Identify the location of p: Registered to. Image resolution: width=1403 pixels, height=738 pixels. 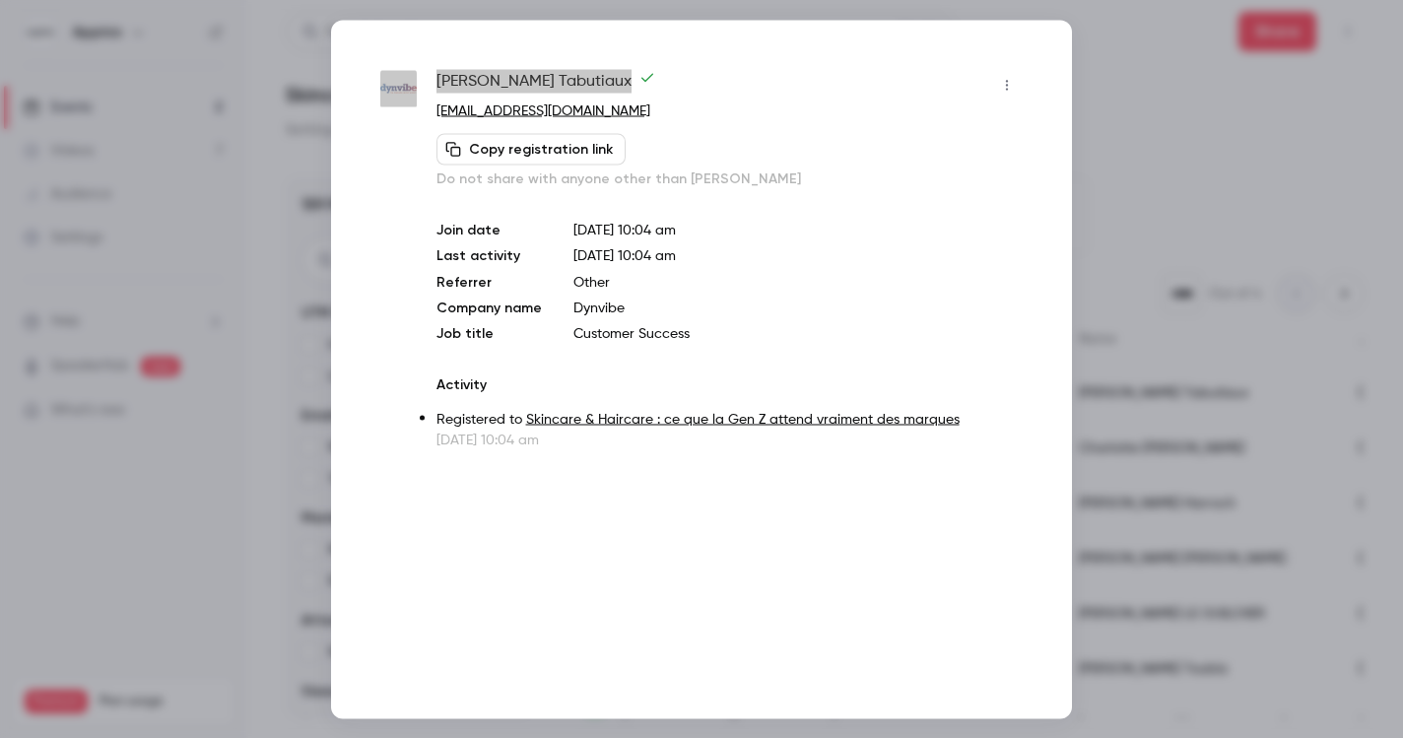
(729, 419).